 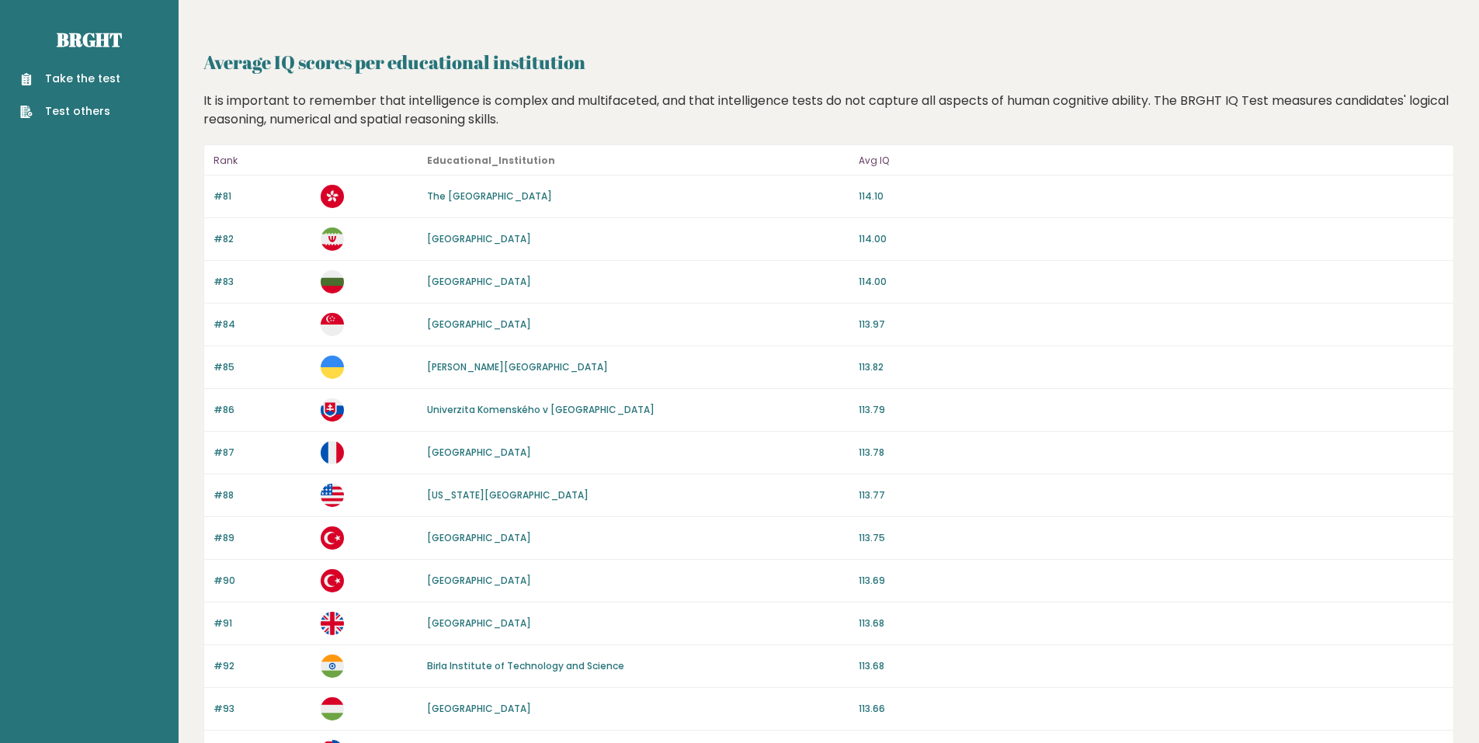 I want to click on p: #92, so click(x=262, y=666).